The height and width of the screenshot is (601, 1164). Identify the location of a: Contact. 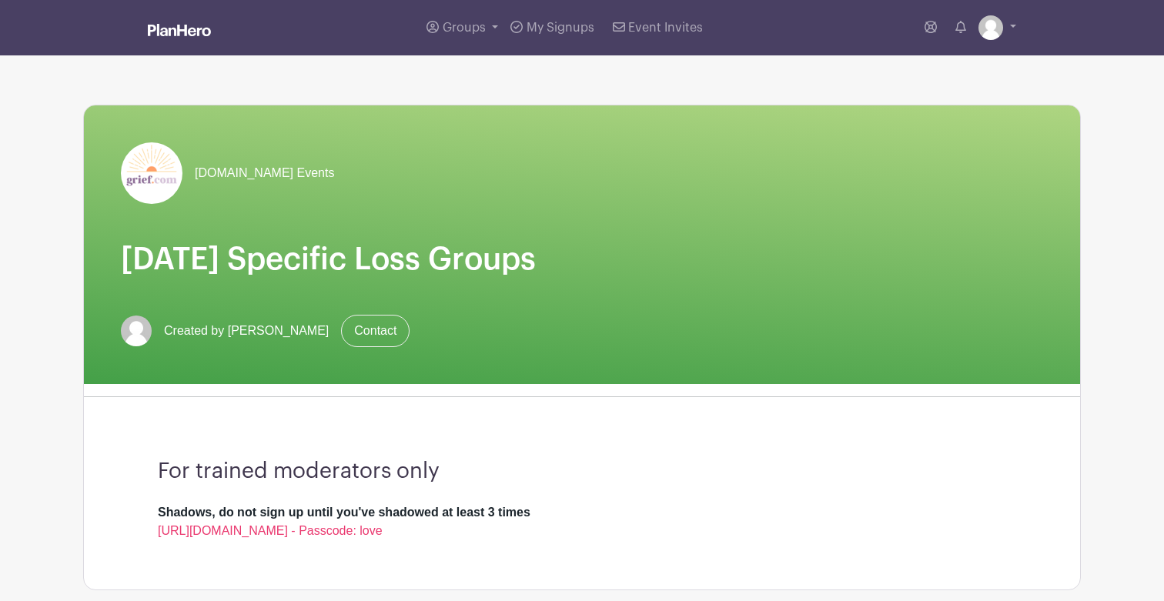
(375, 331).